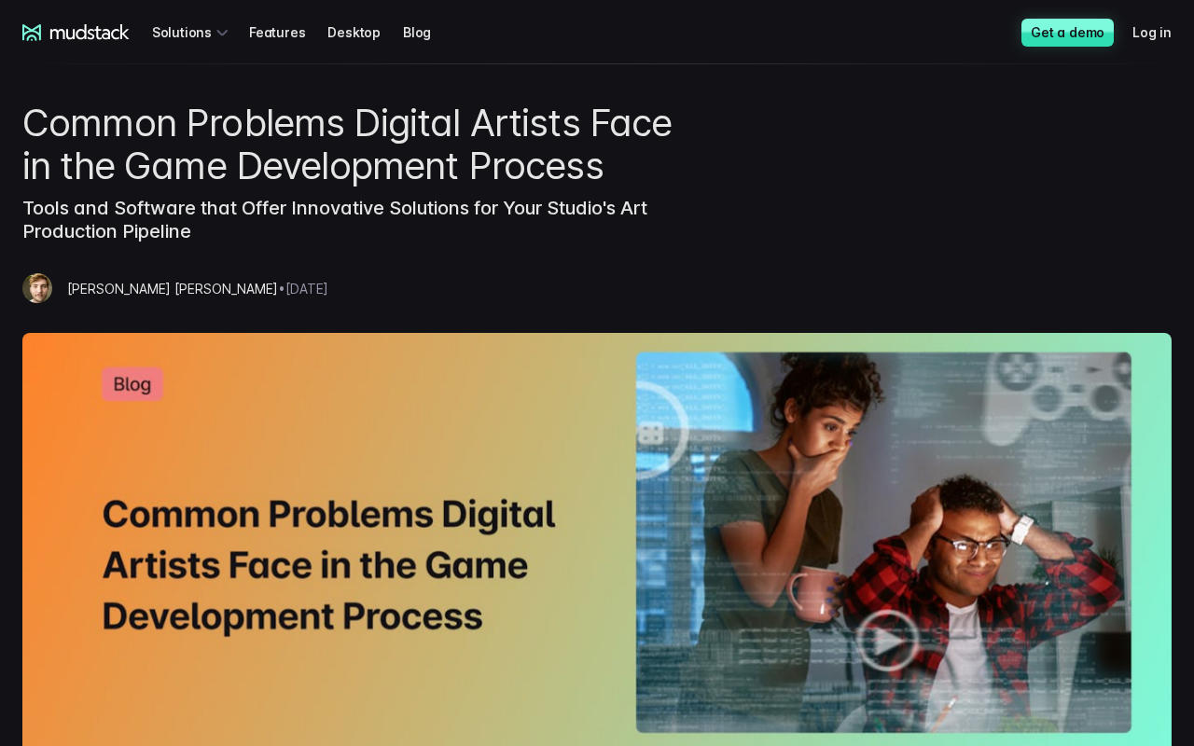  I want to click on h3: Tools and Software that Offer Innovative Solutions for Your Studio's Art Production Pipeline, so click(358, 216).